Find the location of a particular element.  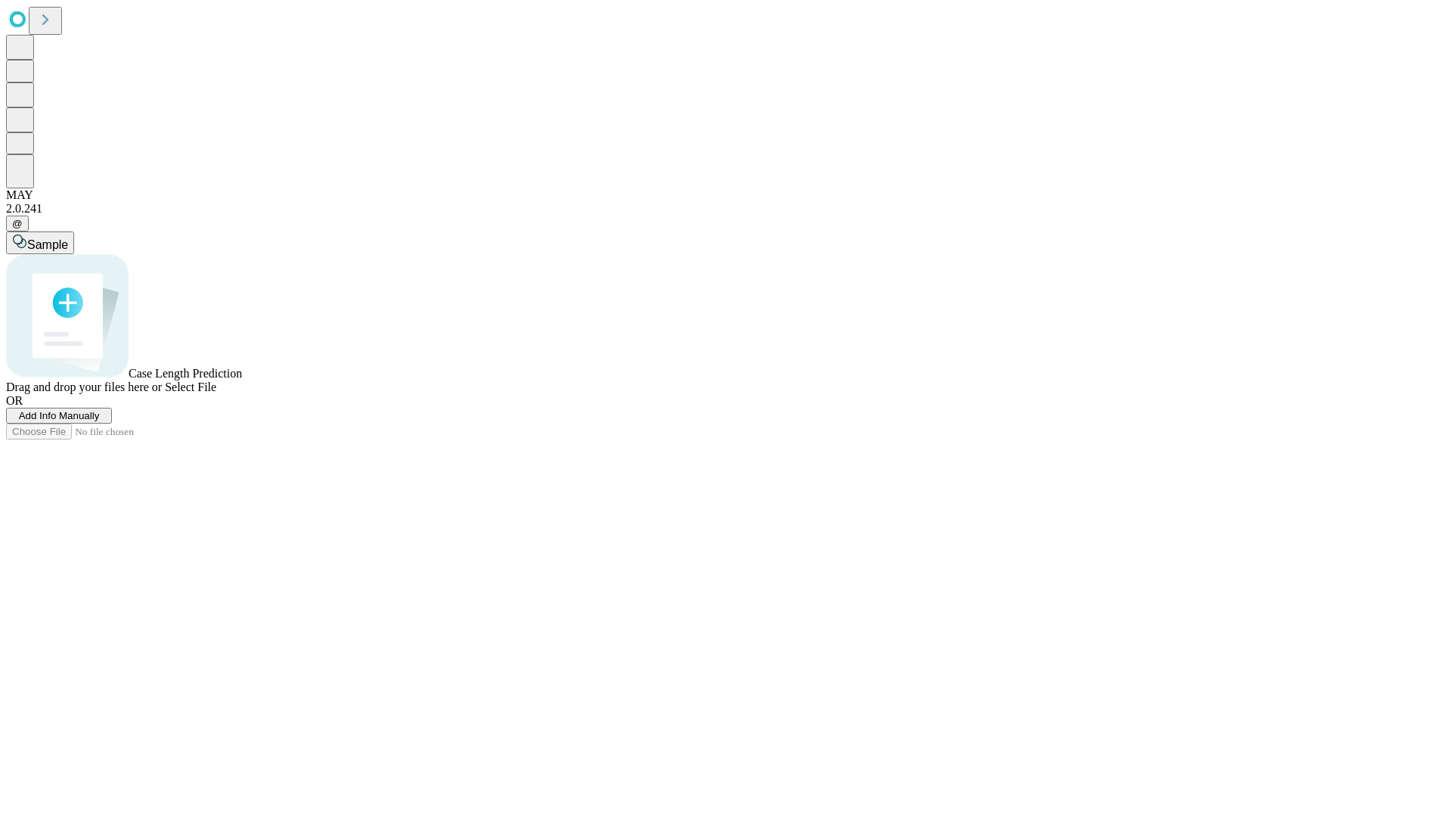

div: 2.0.241 is located at coordinates (726, 209).